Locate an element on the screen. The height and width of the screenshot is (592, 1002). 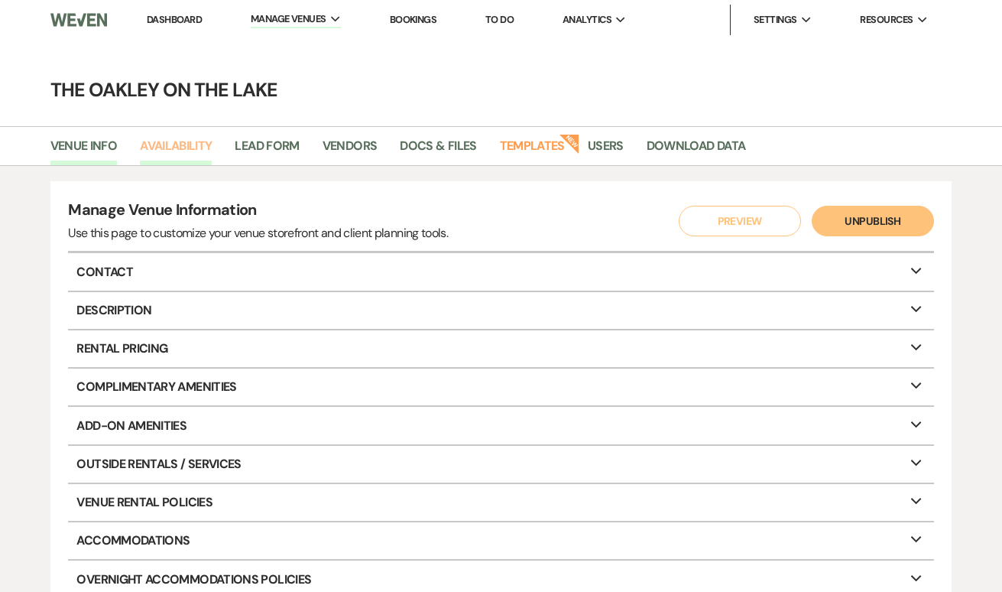
button: Unpublish is located at coordinates (873, 221).